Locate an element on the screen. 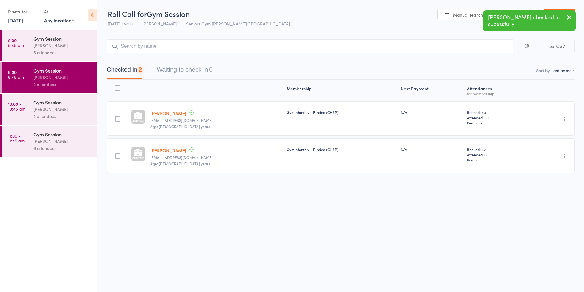 Image resolution: width=584 pixels, height=292 pixels. span: Manual search is located at coordinates (468, 15).